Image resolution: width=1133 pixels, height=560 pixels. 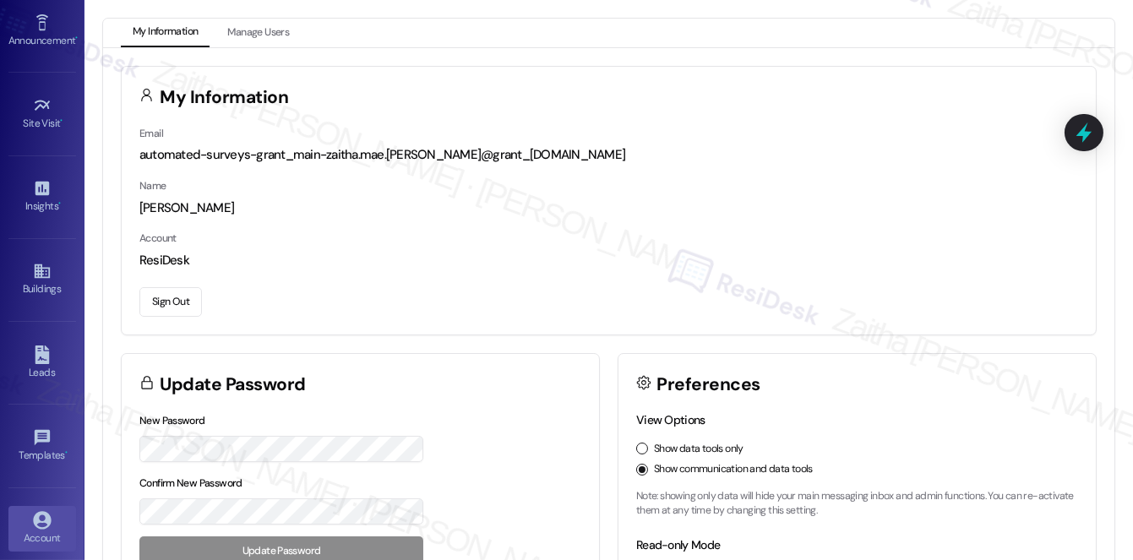 What do you see at coordinates (678, 545) in the screenshot?
I see `label: Read-only Mode` at bounding box center [678, 545].